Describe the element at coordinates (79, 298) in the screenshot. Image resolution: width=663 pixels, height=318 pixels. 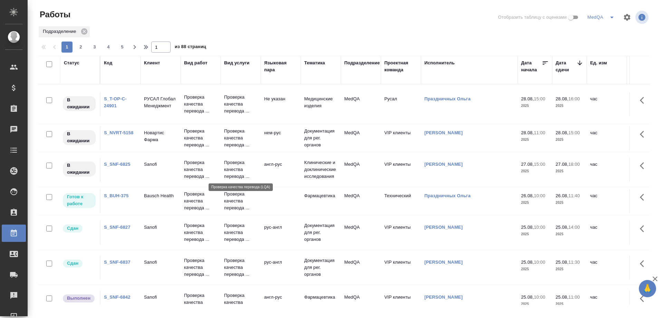
I see `p: Выполнен` at that location.